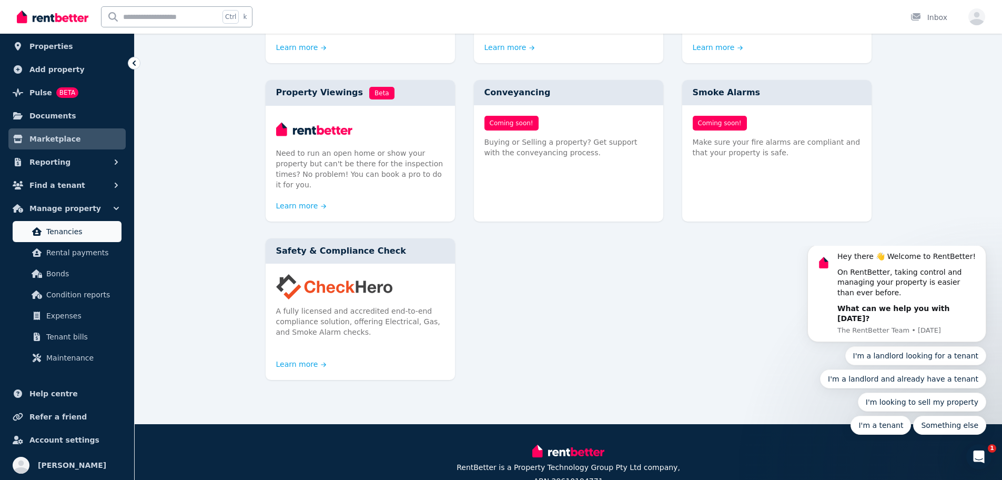 This screenshot has height=480, width=1002. I want to click on span: Bonds, so click(82, 274).